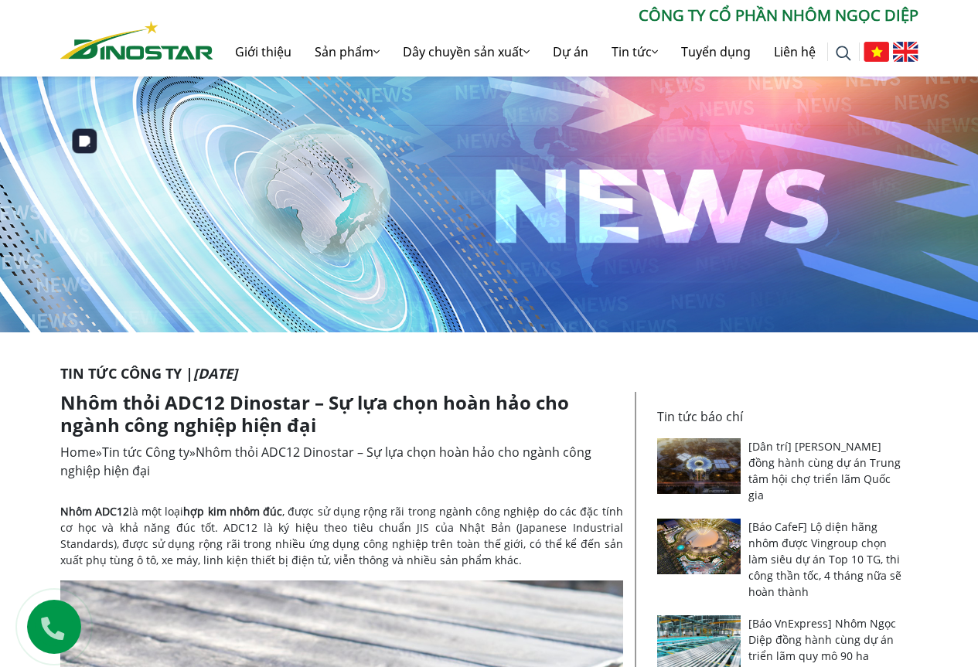 The height and width of the screenshot is (667, 978). Describe the element at coordinates (342, 536) in the screenshot. I see `span: là một loại , được sử dụng rộng rãi trong ngành công nghiệp do các đặc tính cơ học và khả năng đú...` at that location.